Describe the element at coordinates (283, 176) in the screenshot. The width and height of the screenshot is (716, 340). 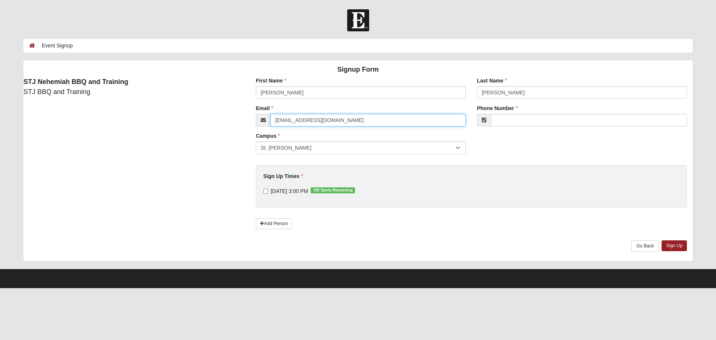
I see `label: Sign Up Times` at that location.